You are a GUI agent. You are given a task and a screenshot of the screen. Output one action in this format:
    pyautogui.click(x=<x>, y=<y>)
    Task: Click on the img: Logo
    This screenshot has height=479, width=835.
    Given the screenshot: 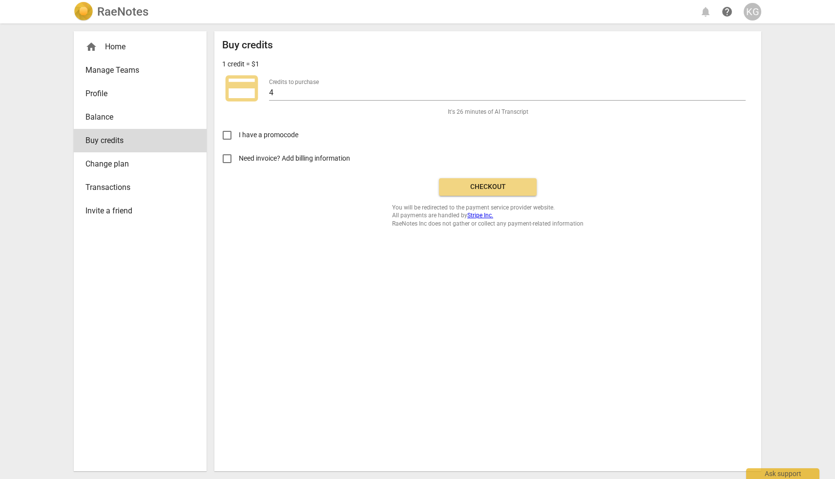 What is the action you would take?
    pyautogui.click(x=83, y=12)
    